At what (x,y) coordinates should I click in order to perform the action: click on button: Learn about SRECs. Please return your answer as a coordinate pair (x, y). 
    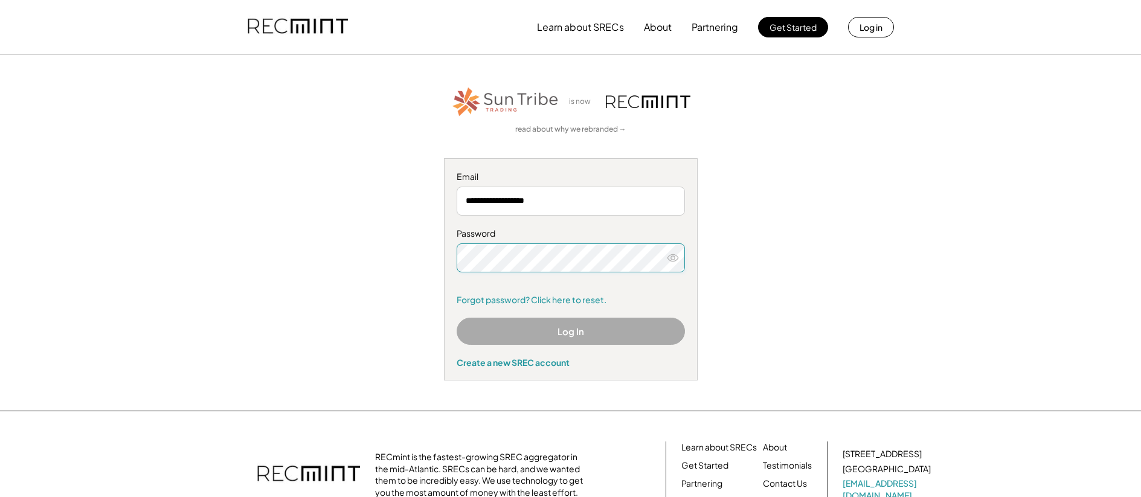
    Looking at the image, I should click on (580, 27).